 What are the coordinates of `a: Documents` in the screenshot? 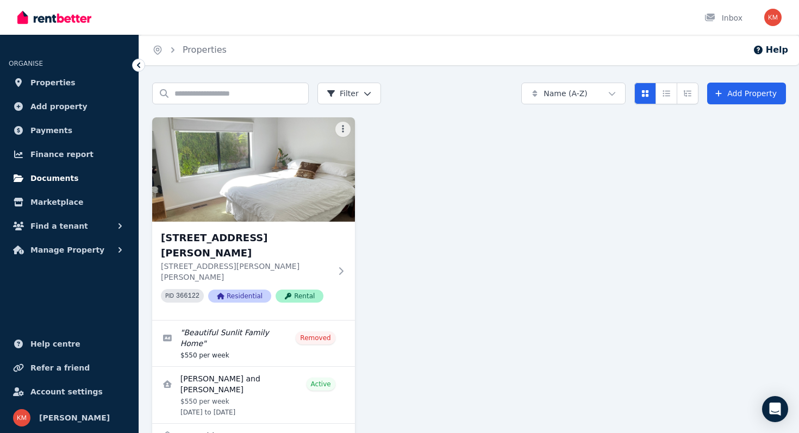 It's located at (69, 178).